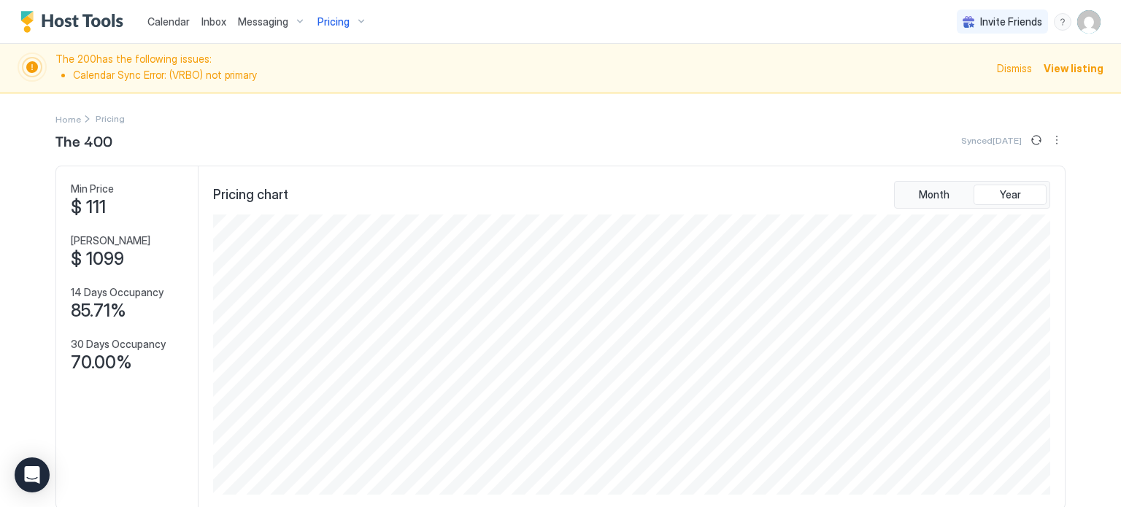  What do you see at coordinates (117, 293) in the screenshot?
I see `span: 14 Days Occupancy` at bounding box center [117, 293].